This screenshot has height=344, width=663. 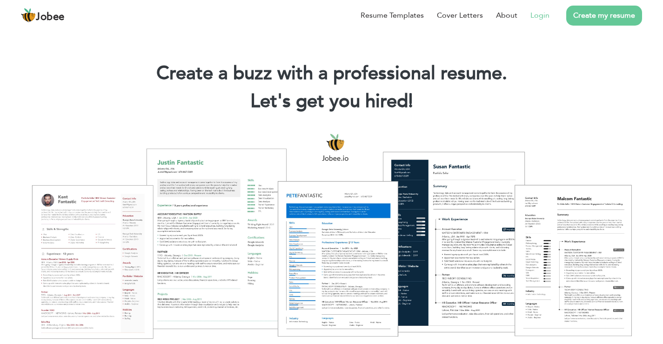 I want to click on a: Resume Templates, so click(x=392, y=15).